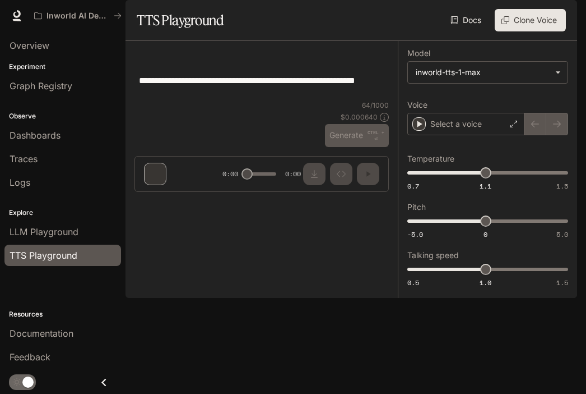 The image size is (586, 394). Describe the element at coordinates (467, 20) in the screenshot. I see `a: Docs` at that location.